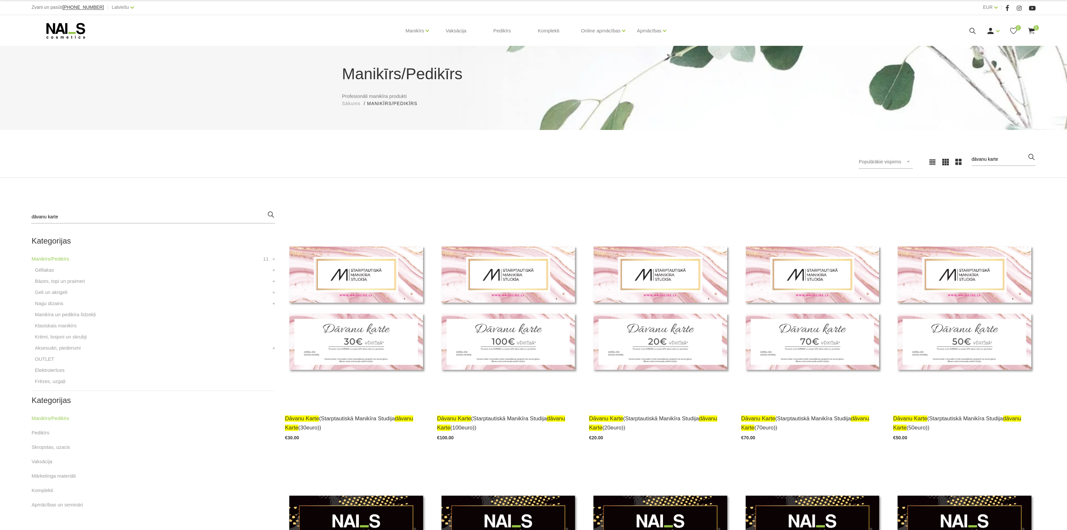 The image size is (1067, 530). I want to click on a: dāvanu karte(Starptautiskā Manikīra Studijadāvanu karte(20euro)), so click(660, 423).